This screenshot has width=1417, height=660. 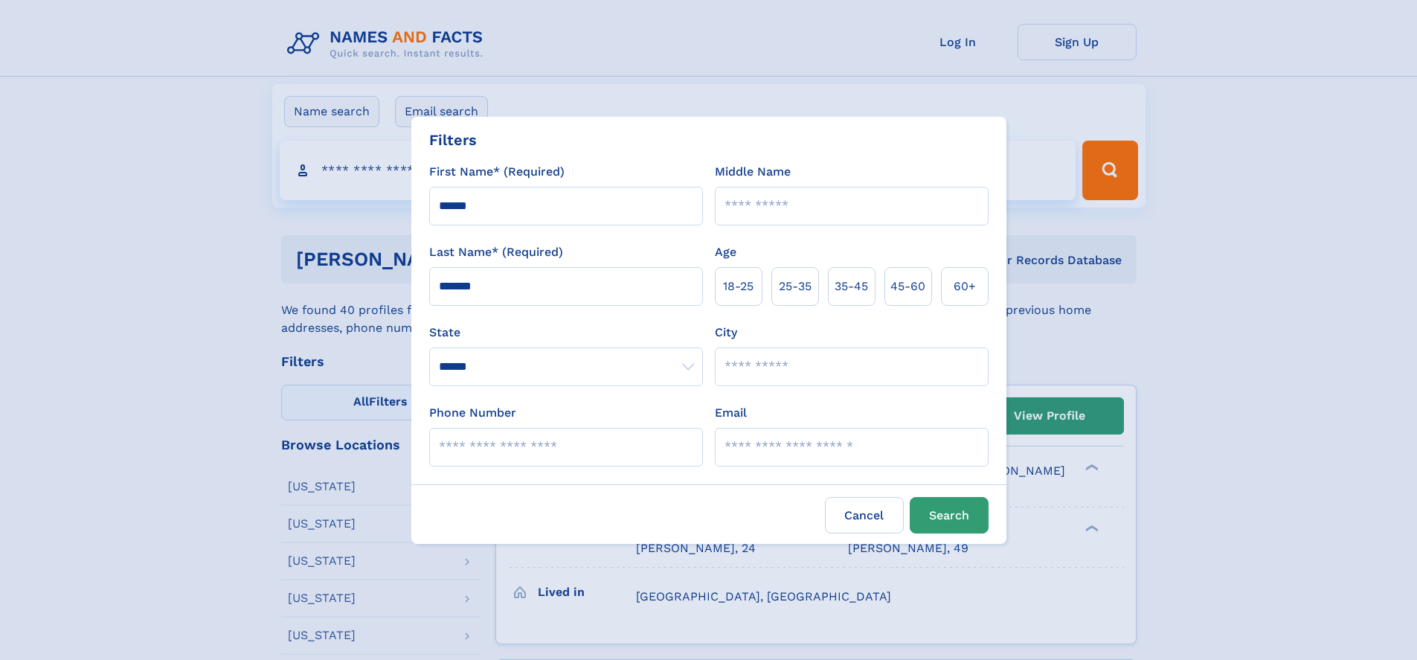 What do you see at coordinates (795, 286) in the screenshot?
I see `span: 25‑35` at bounding box center [795, 286].